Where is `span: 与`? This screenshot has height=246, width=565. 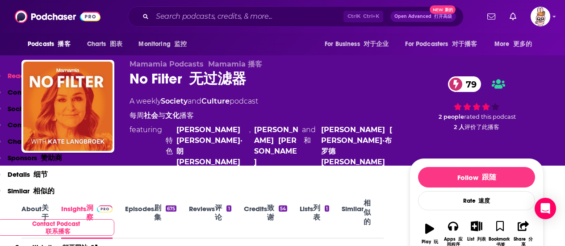 span: 与 is located at coordinates (162, 115).